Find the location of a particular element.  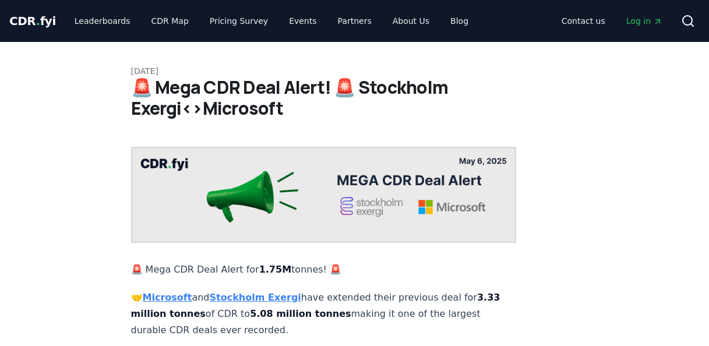

span: CDR fyi is located at coordinates (33, 21).